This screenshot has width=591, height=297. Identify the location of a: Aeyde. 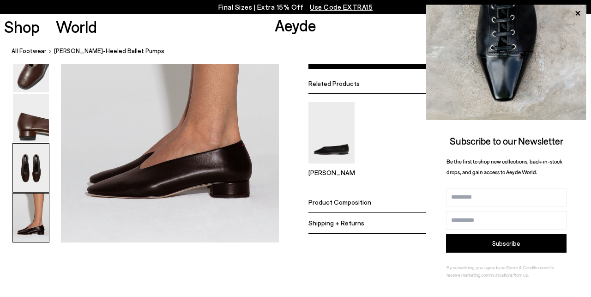
(296, 25).